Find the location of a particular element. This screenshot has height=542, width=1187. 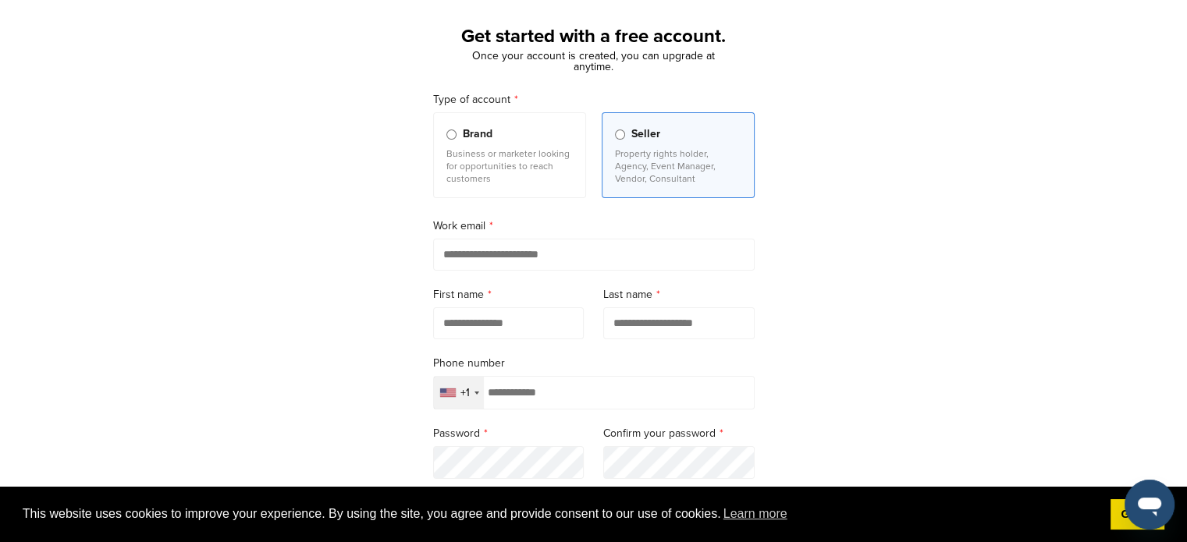

a: learn more about cookies is located at coordinates (755, 514).